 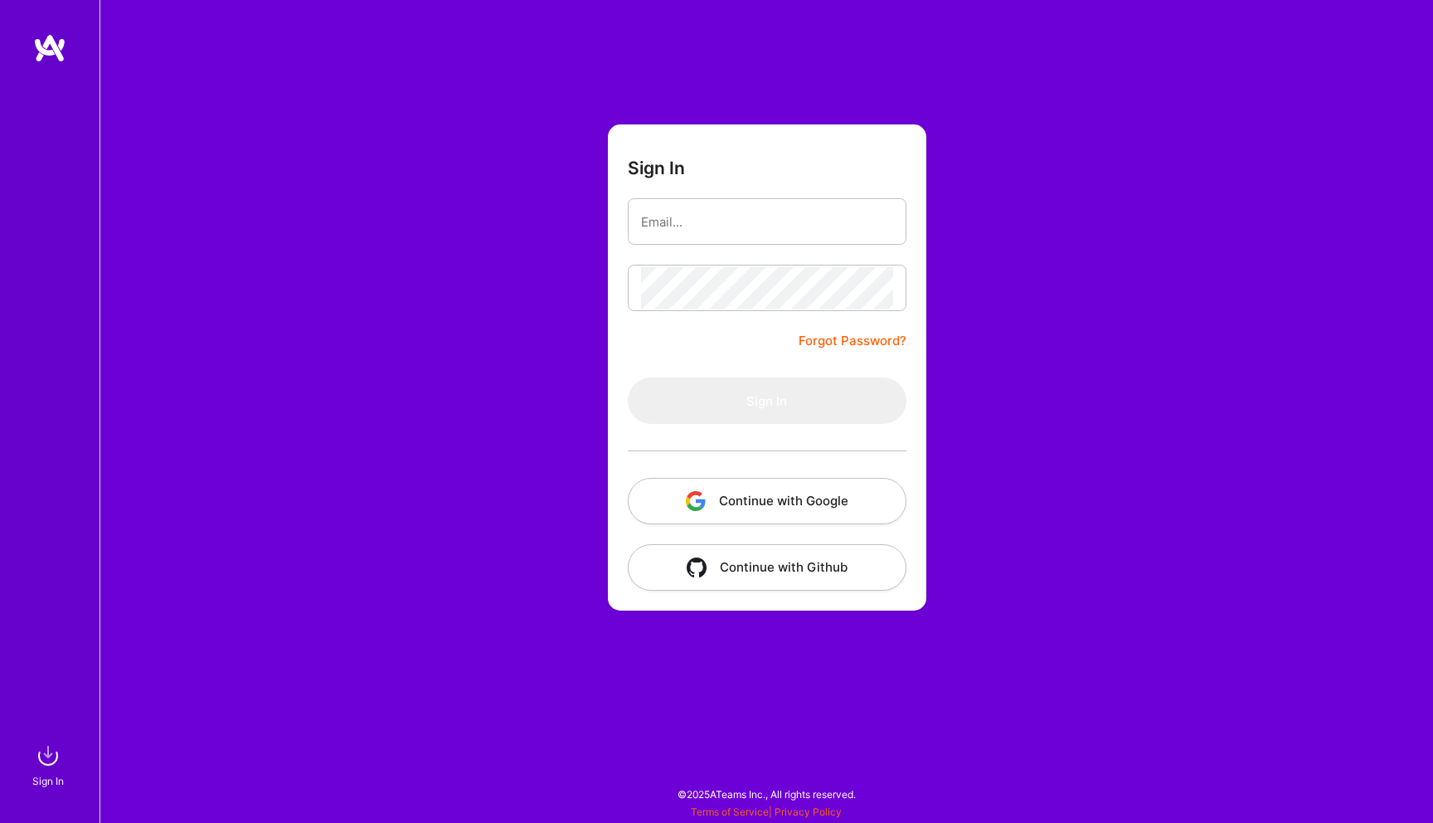 I want to click on input: Email..., so click(x=767, y=221).